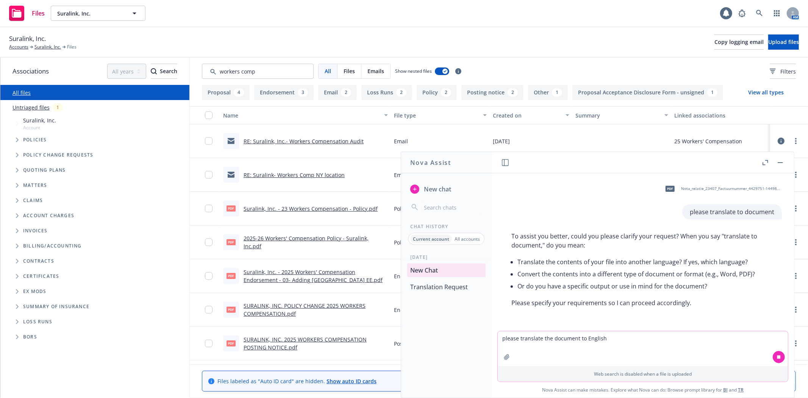 Image resolution: width=808 pixels, height=398 pixels. I want to click on button: Linked associations, so click(720, 115).